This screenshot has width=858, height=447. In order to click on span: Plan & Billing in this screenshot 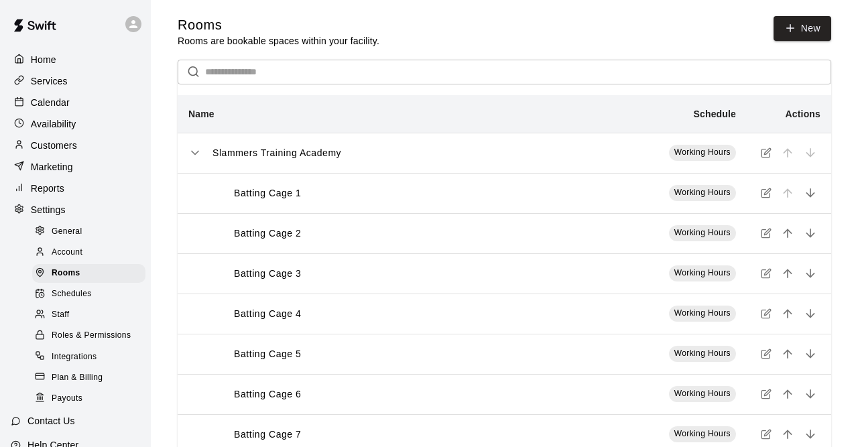, I will do `click(77, 378)`.